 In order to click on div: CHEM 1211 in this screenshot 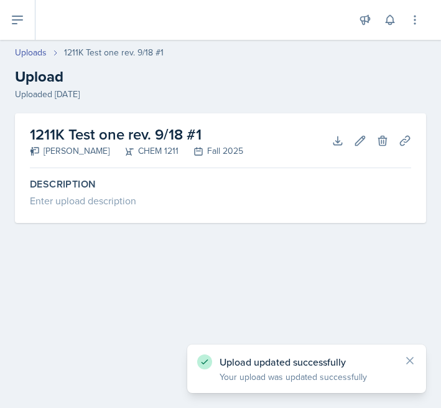, I will do `click(144, 151)`.